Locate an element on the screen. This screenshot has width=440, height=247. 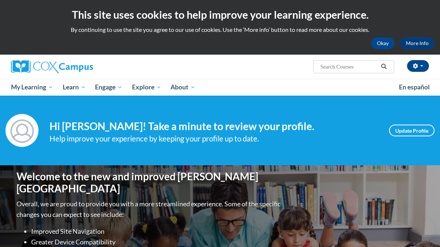
p: By continuing to use the site you agree to our use of cookies. Use the ‘More info’ button to read... is located at coordinates (220, 30).